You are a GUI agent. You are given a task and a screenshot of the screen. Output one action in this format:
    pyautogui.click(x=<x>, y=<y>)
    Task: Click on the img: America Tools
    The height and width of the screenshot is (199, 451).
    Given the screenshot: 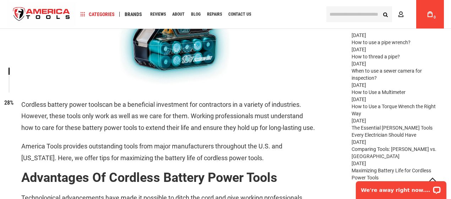 What is the action you would take?
    pyautogui.click(x=42, y=14)
    